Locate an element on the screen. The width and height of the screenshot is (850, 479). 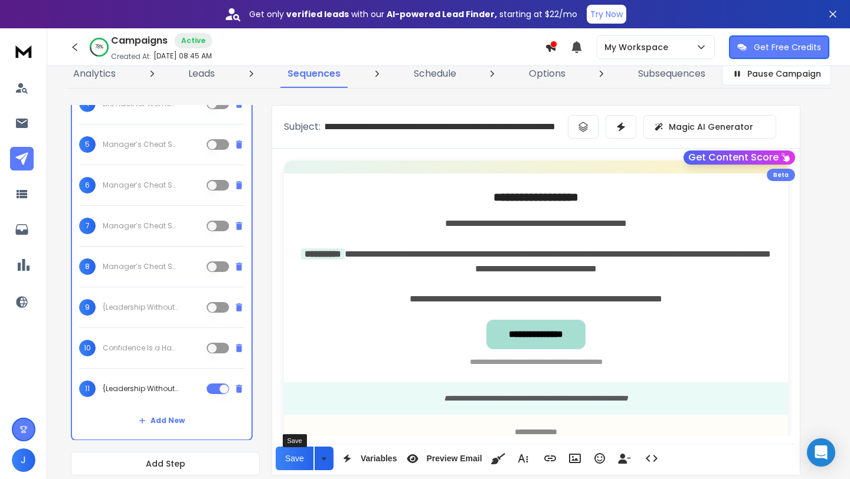
button: Preview Email is located at coordinates (443, 459).